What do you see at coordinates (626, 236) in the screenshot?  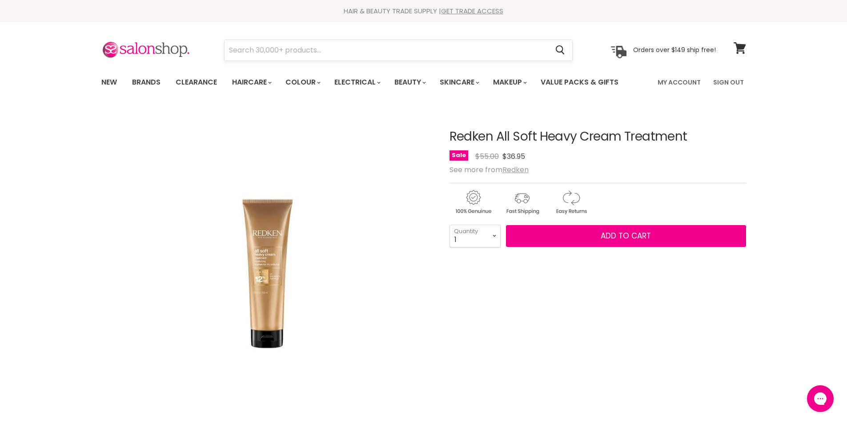 I see `button: Add to cart` at bounding box center [626, 236].